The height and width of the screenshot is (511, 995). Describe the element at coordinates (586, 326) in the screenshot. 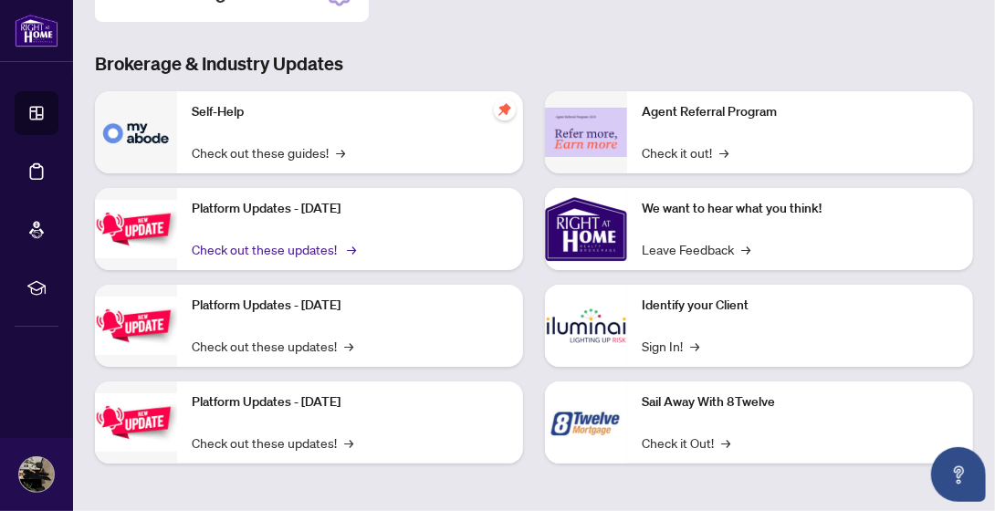

I see `img: Identify your Client` at that location.